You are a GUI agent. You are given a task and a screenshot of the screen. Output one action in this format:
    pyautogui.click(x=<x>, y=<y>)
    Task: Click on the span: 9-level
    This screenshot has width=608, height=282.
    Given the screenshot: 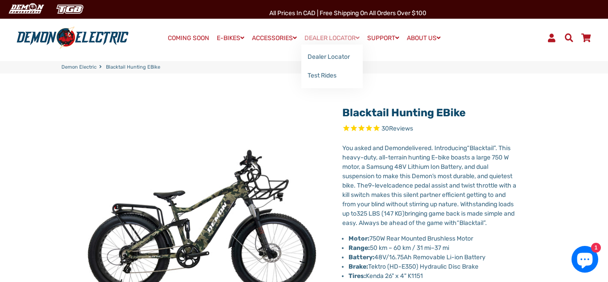 What is the action you would take?
    pyautogui.click(x=378, y=185)
    